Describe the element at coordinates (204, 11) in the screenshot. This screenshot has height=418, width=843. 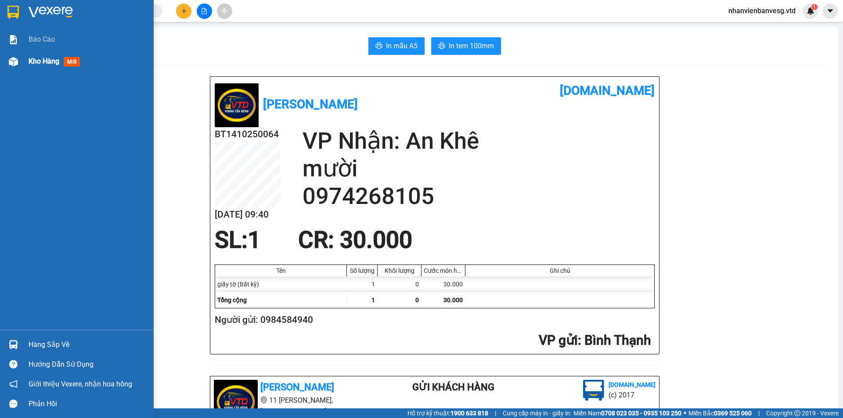
I see `span: file-add` at that location.